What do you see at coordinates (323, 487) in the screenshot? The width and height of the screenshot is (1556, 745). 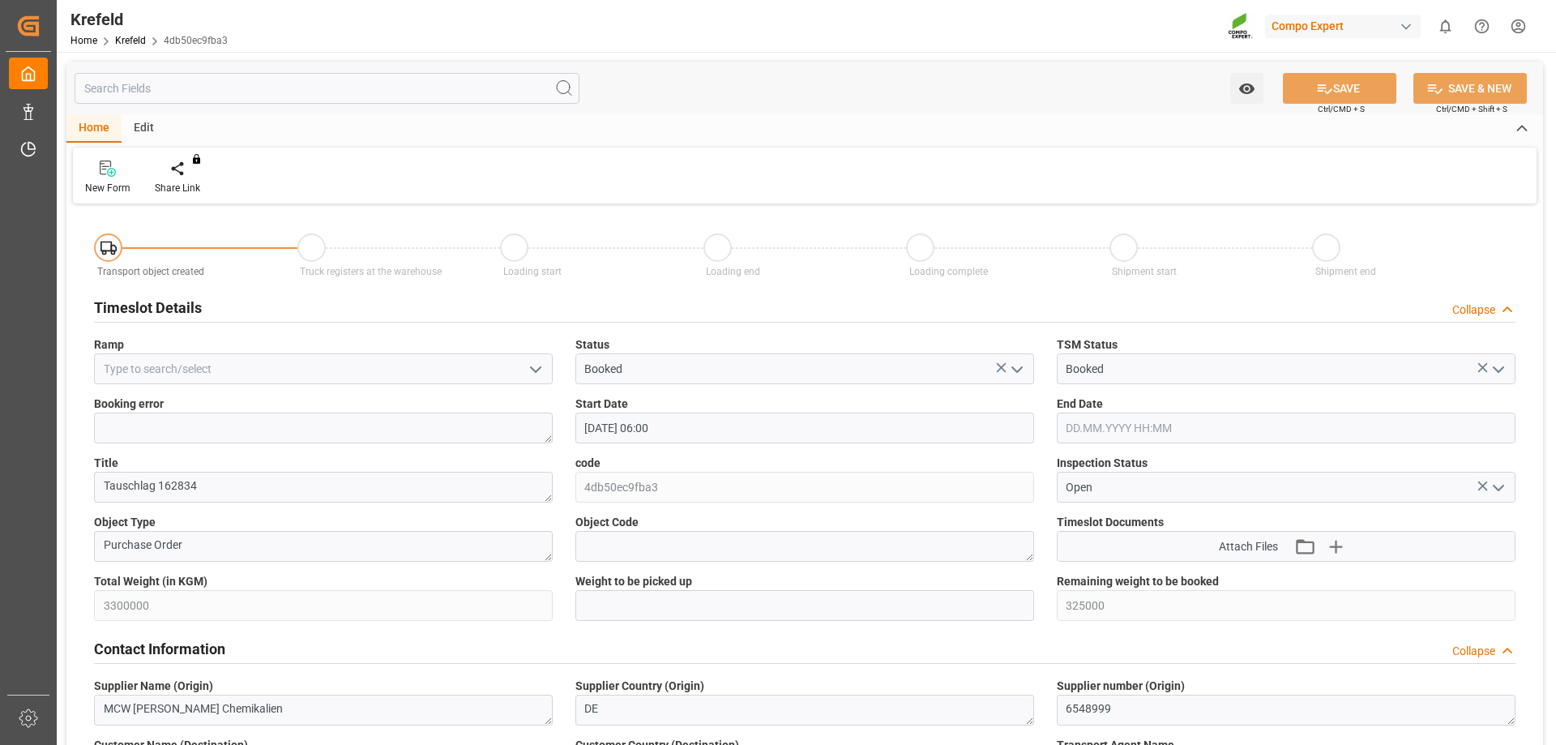 I see `textarea: Tauschlag 162834` at bounding box center [323, 487].